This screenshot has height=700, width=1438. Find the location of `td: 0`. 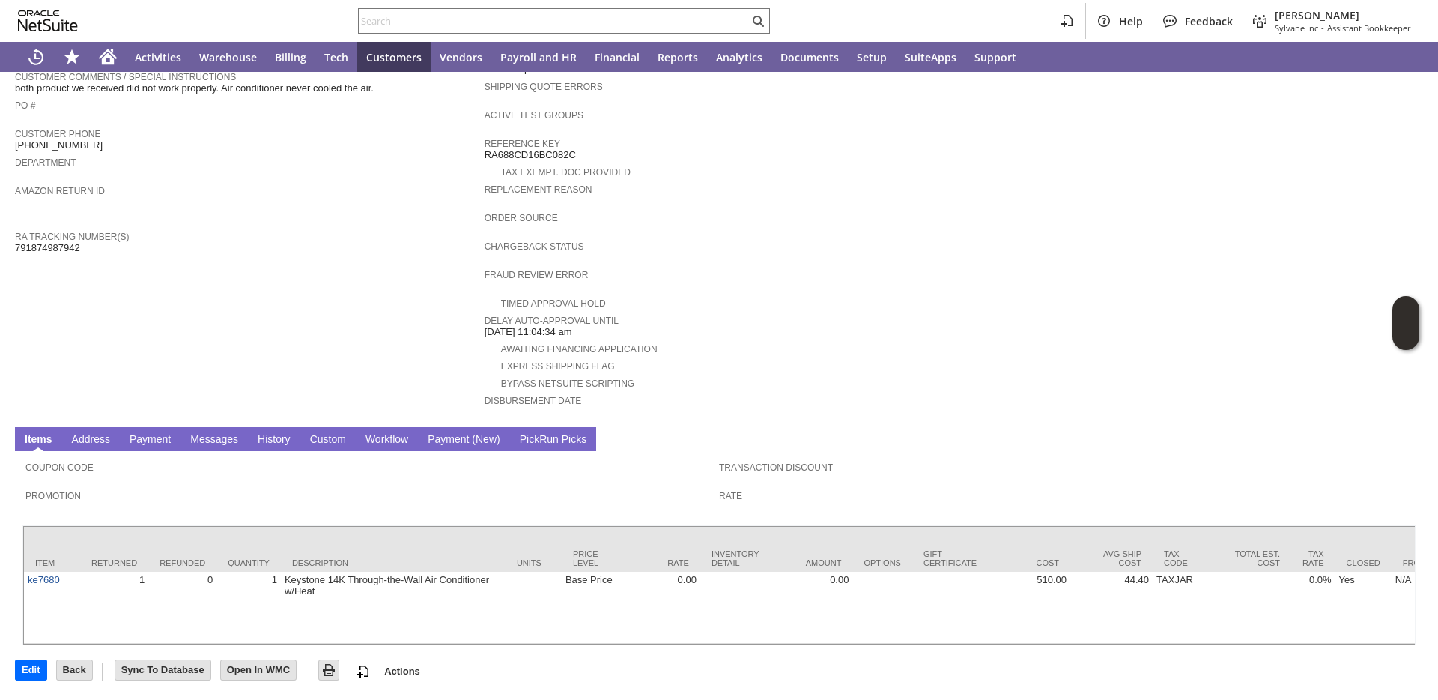

td: 0 is located at coordinates (182, 607).